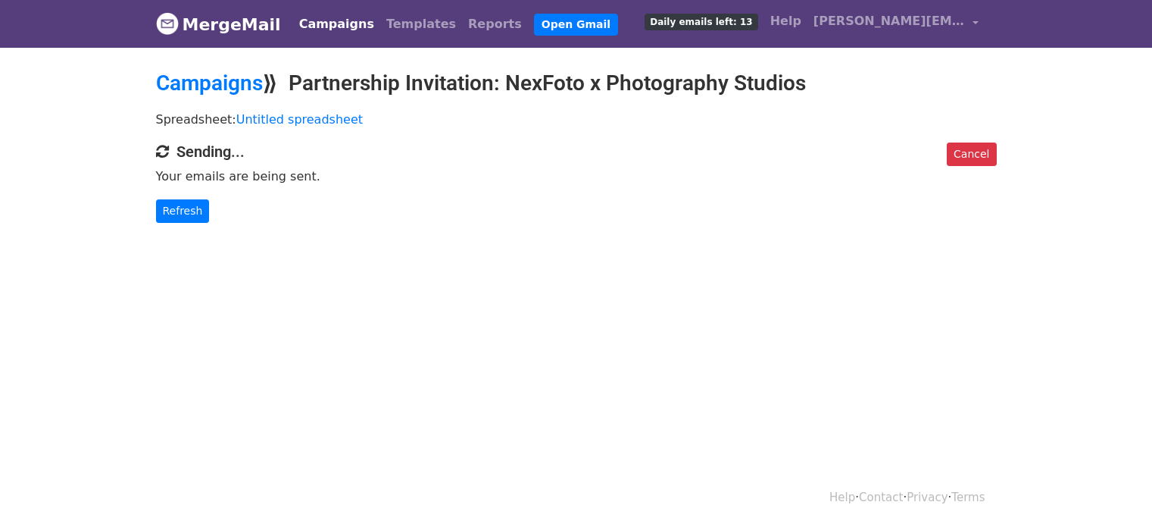  I want to click on a: Daily emails left: 13, so click(701, 21).